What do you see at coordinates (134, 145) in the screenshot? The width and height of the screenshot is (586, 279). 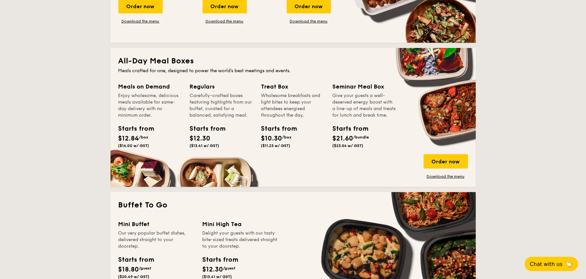 I see `span: ($14.00 w/ GST)` at bounding box center [134, 145].